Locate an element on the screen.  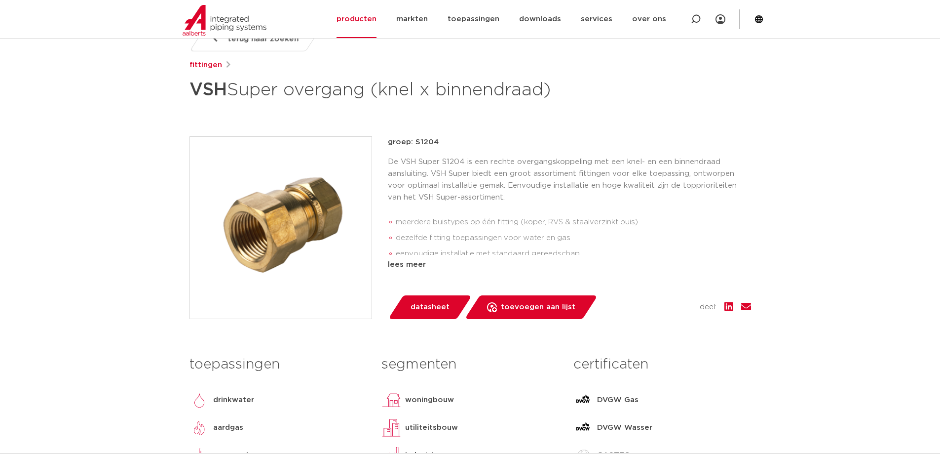
img: Product Image for VSH Super overgang (knel x binnendraad) is located at coordinates (281, 228).